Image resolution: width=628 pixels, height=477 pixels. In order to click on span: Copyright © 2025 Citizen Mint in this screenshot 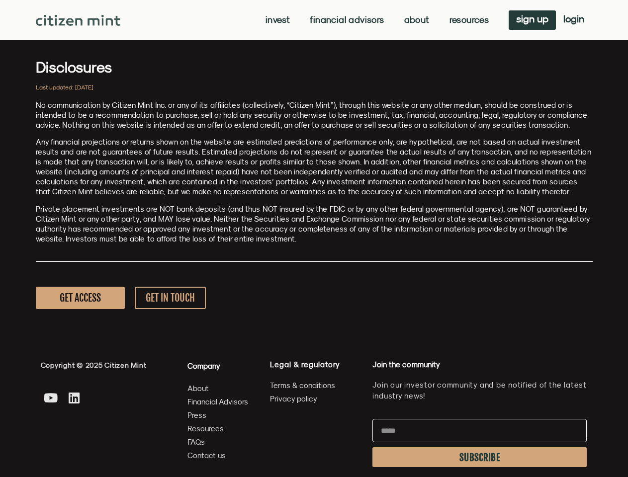, I will do `click(93, 365)`.